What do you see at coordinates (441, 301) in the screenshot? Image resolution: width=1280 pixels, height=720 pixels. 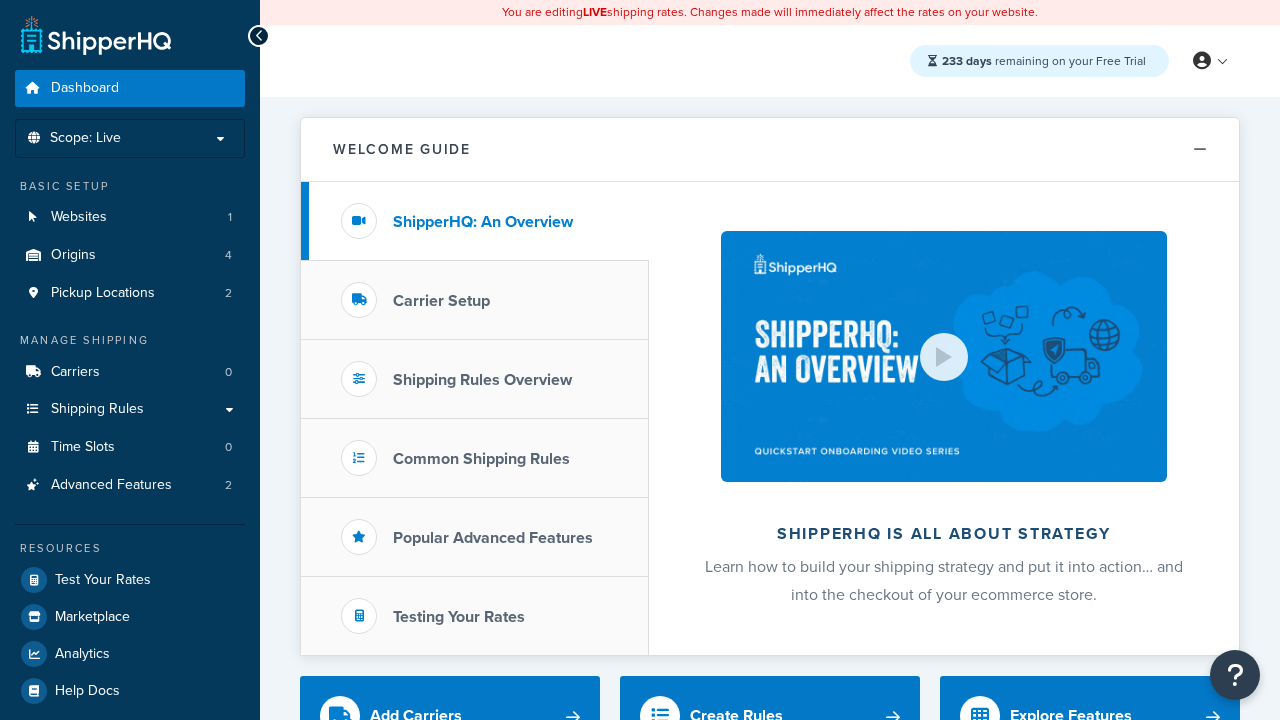 I see `h3: Carrier Setup` at bounding box center [441, 301].